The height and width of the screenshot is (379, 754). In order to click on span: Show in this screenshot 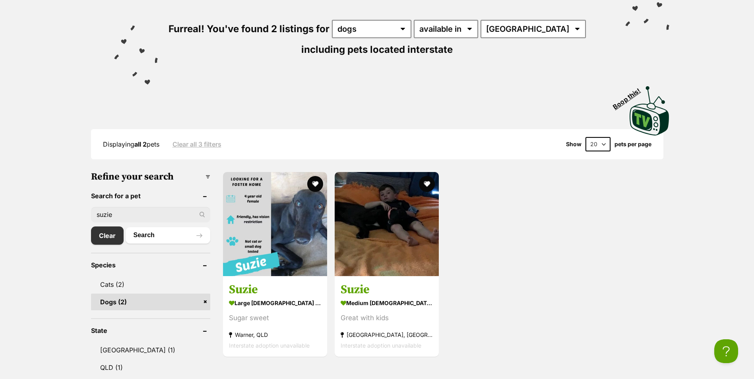, I will do `click(574, 144)`.